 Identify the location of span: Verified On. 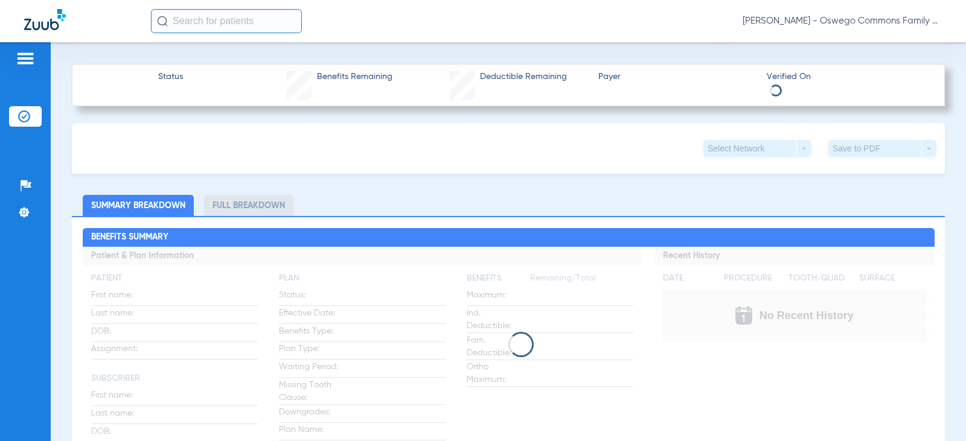
(846, 77).